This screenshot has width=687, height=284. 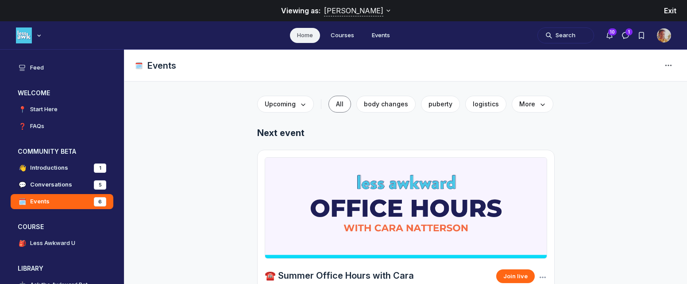 What do you see at coordinates (441, 104) in the screenshot?
I see `button: puberty` at bounding box center [441, 104].